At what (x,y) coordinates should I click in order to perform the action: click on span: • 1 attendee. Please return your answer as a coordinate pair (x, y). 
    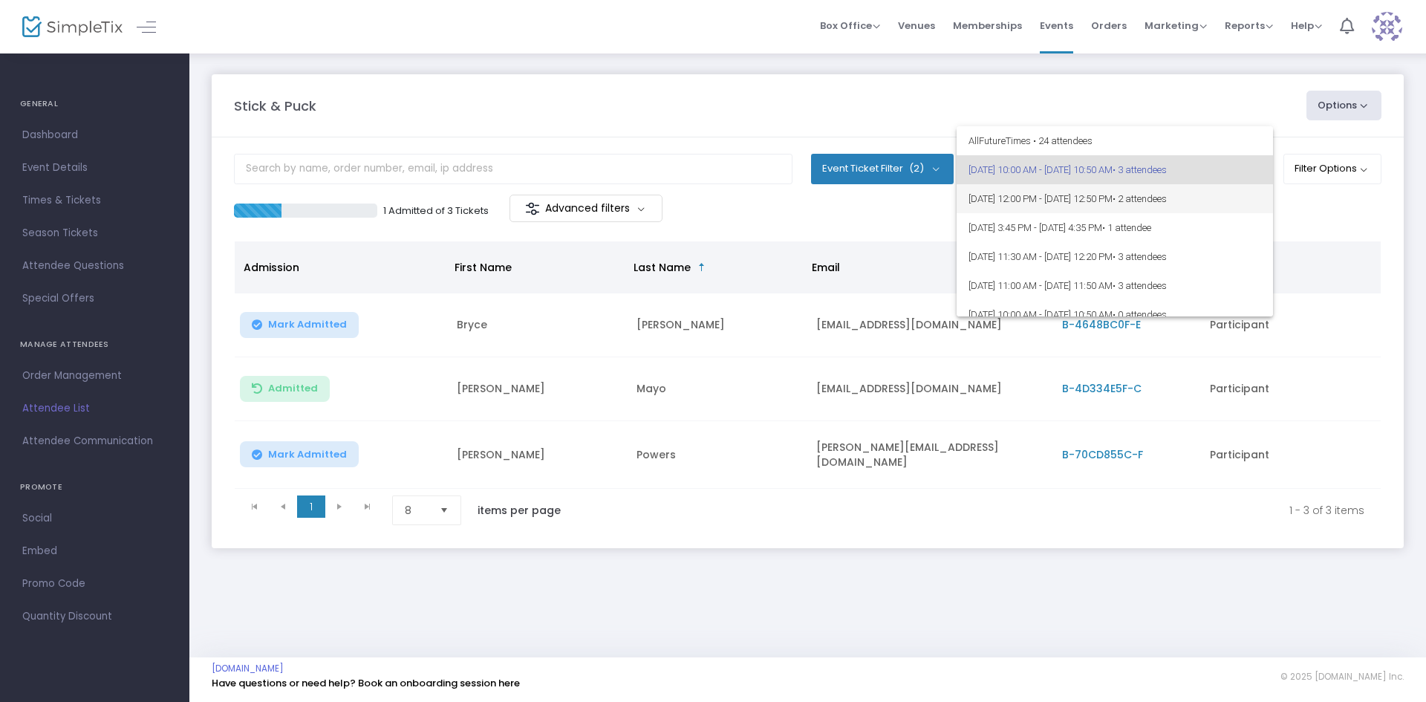
    Looking at the image, I should click on (1127, 227).